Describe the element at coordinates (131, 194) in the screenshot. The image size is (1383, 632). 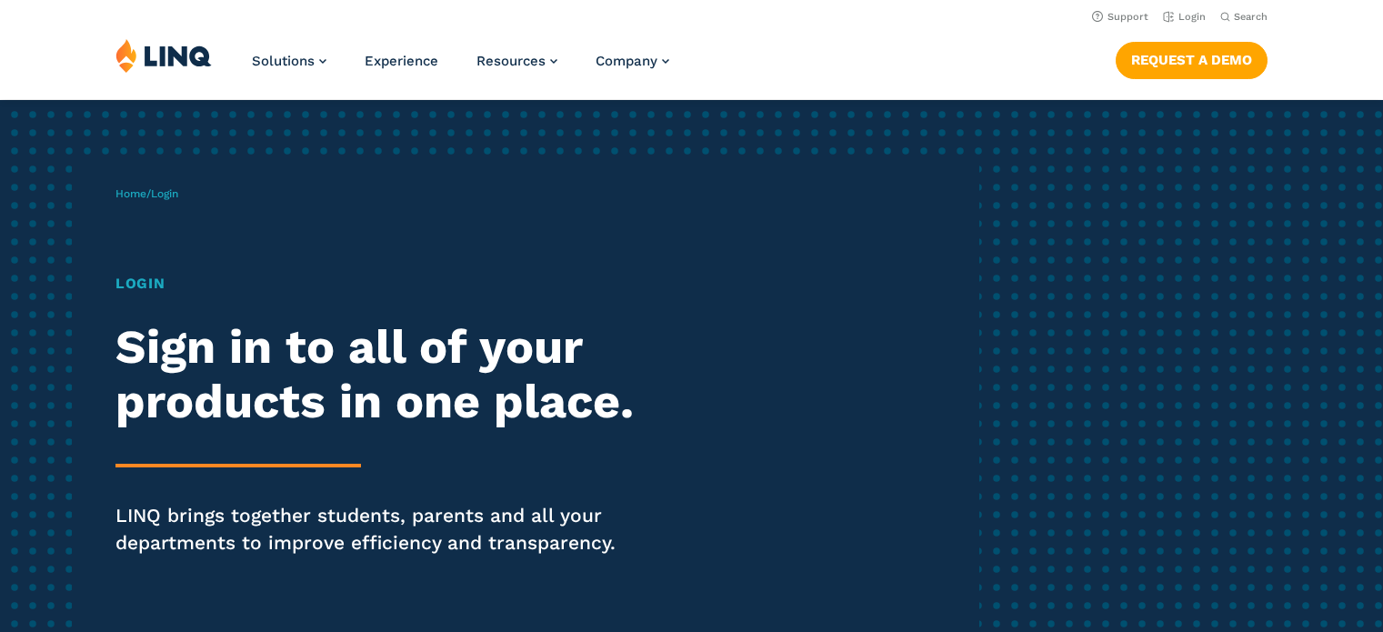
I see `a: Home` at that location.